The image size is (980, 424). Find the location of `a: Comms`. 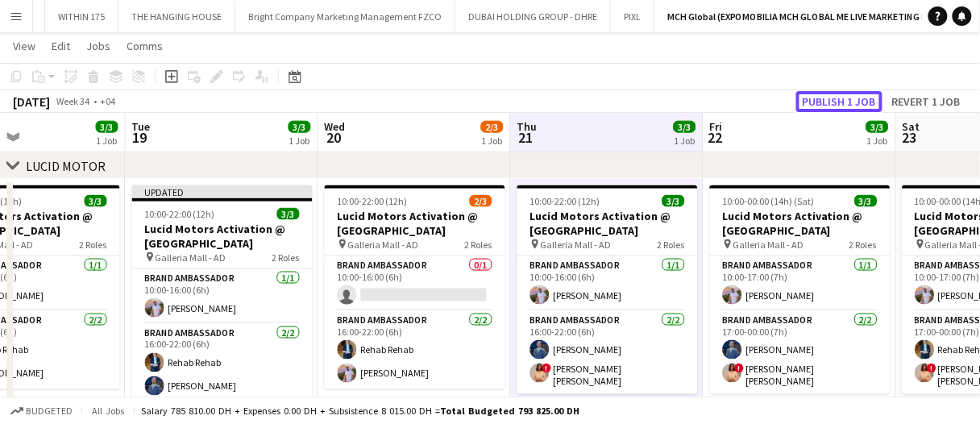

a: Comms is located at coordinates (144, 46).